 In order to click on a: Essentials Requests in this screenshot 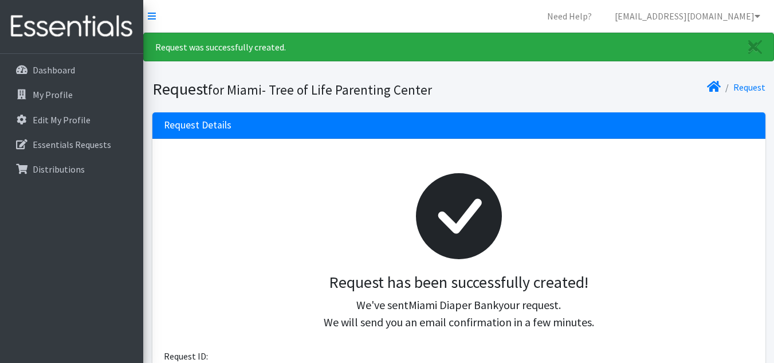, I will do `click(72, 144)`.